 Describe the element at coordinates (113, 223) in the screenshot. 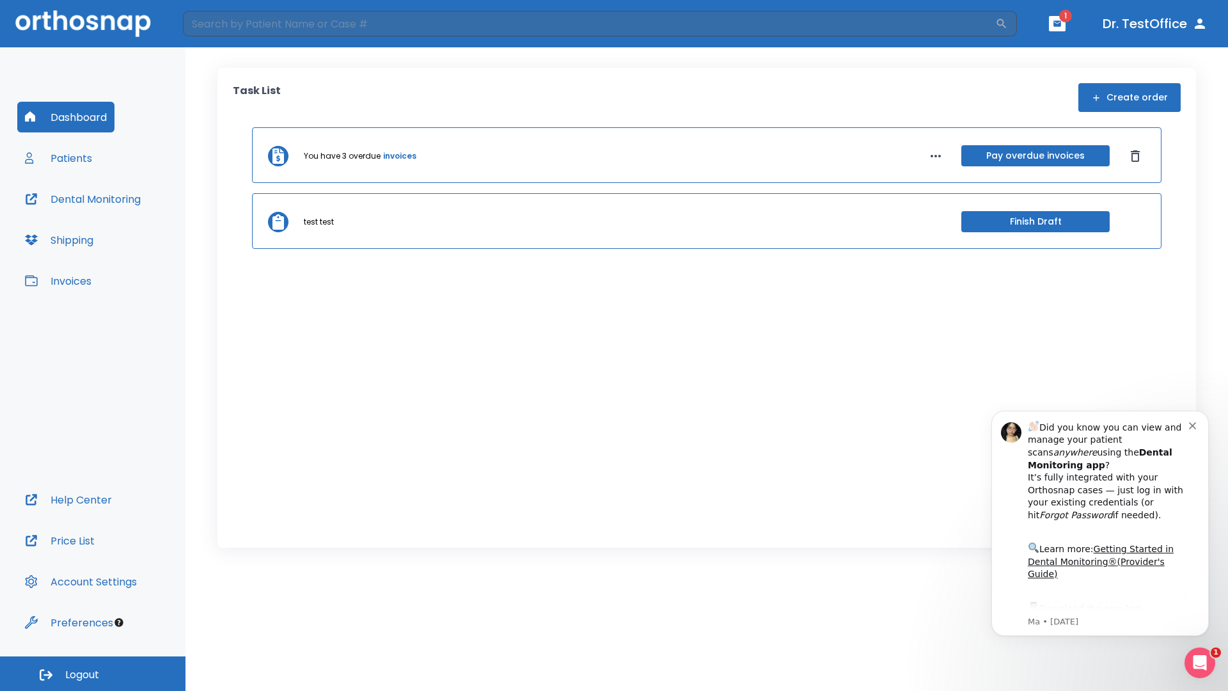

I see `a: App Store` at that location.